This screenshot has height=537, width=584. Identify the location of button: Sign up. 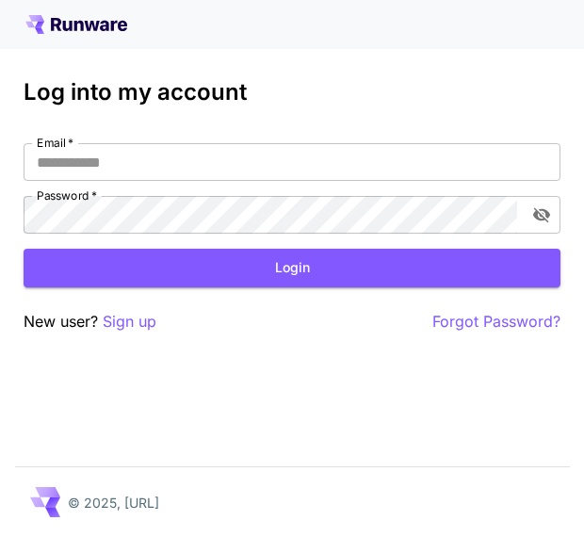
(129, 321).